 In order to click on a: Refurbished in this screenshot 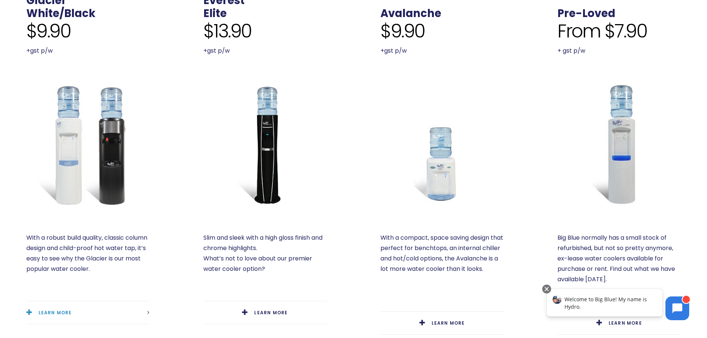, I will do `click(619, 144)`.